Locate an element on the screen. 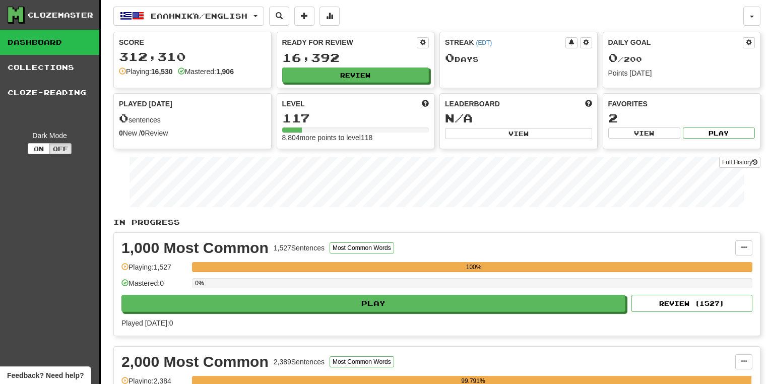 The height and width of the screenshot is (384, 768). div: sentences is located at coordinates (193, 118).